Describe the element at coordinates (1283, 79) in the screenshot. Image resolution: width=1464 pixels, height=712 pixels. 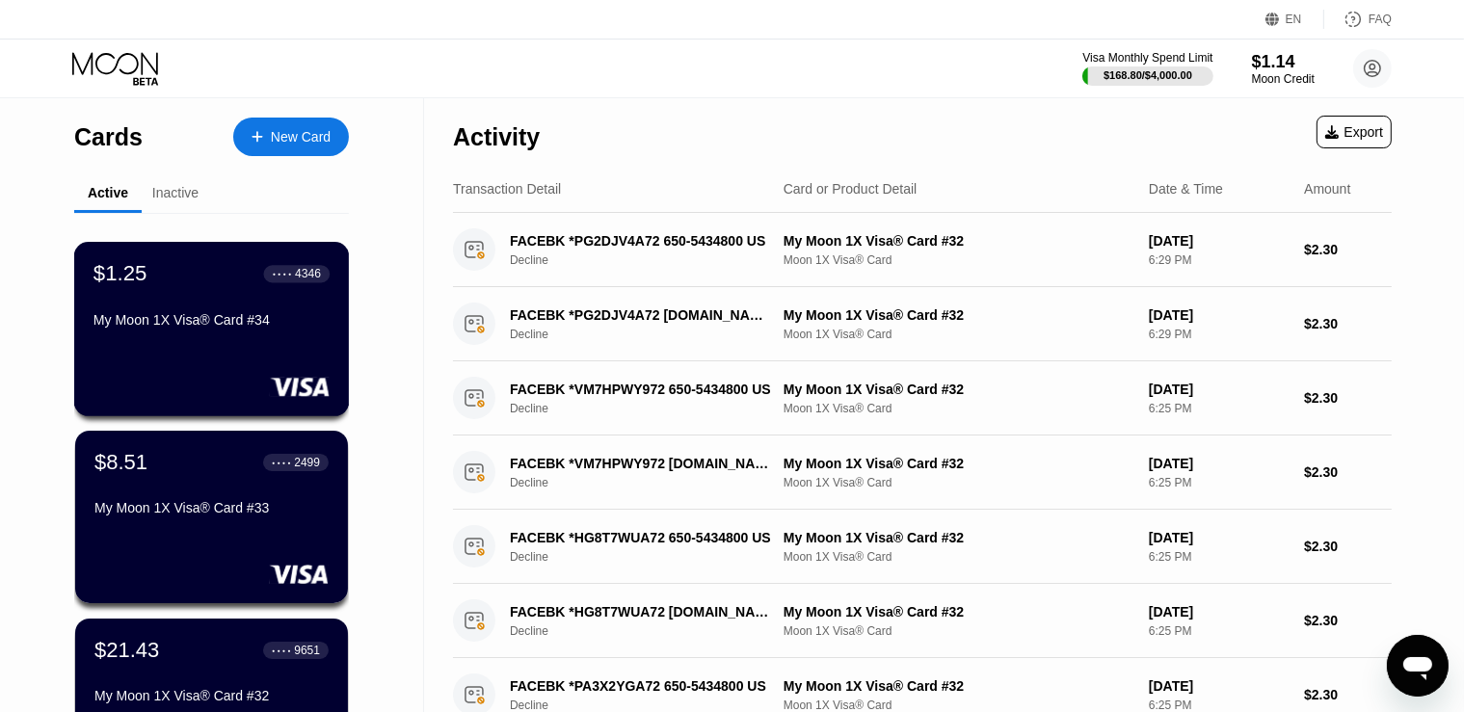
I see `div: Moon Credit` at that location.